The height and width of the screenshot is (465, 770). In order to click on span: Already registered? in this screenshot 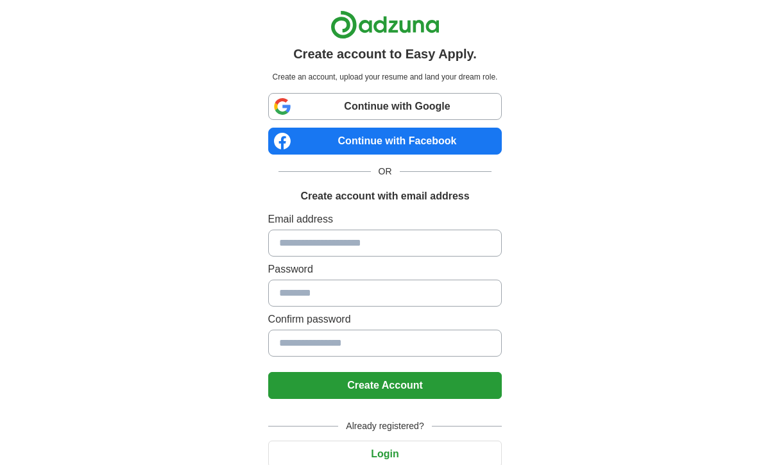, I will do `click(384, 426)`.